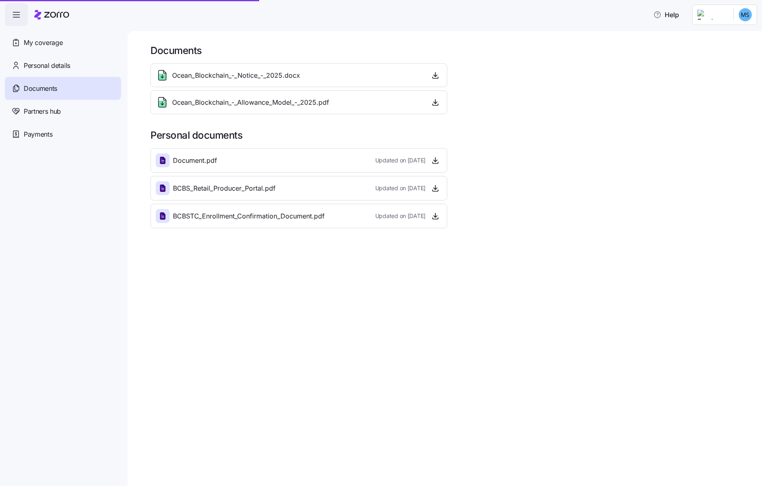 This screenshot has height=486, width=762. What do you see at coordinates (251, 102) in the screenshot?
I see `span: Ocean_Blockchain_-_Allowance_Model_-_2025.pdf` at bounding box center [251, 102].